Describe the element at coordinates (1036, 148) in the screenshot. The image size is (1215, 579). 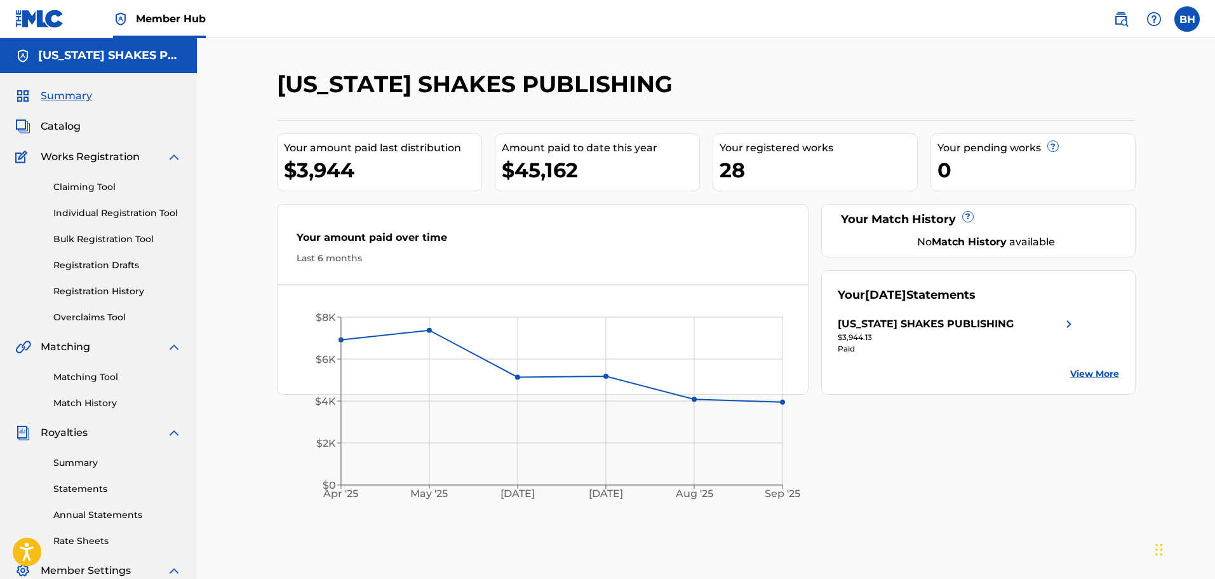
I see `div: Your pending works` at that location.